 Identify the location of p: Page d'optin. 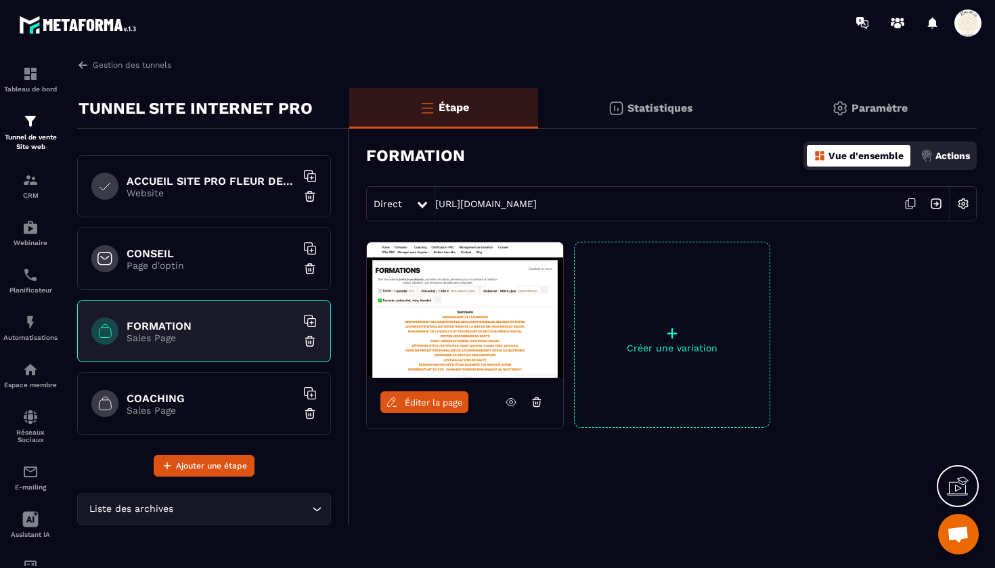
(211, 265).